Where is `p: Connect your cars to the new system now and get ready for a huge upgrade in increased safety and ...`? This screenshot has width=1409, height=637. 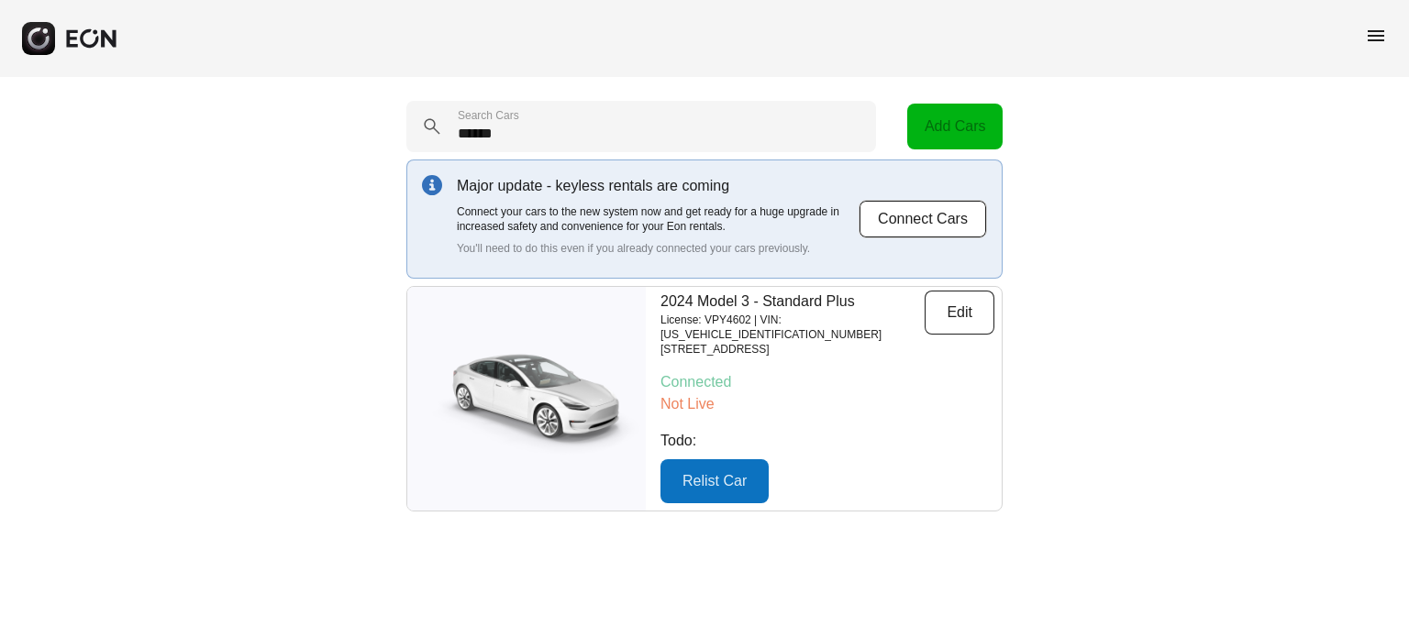
p: Connect your cars to the new system now and get ready for a huge upgrade in increased safety and ... is located at coordinates (658, 219).